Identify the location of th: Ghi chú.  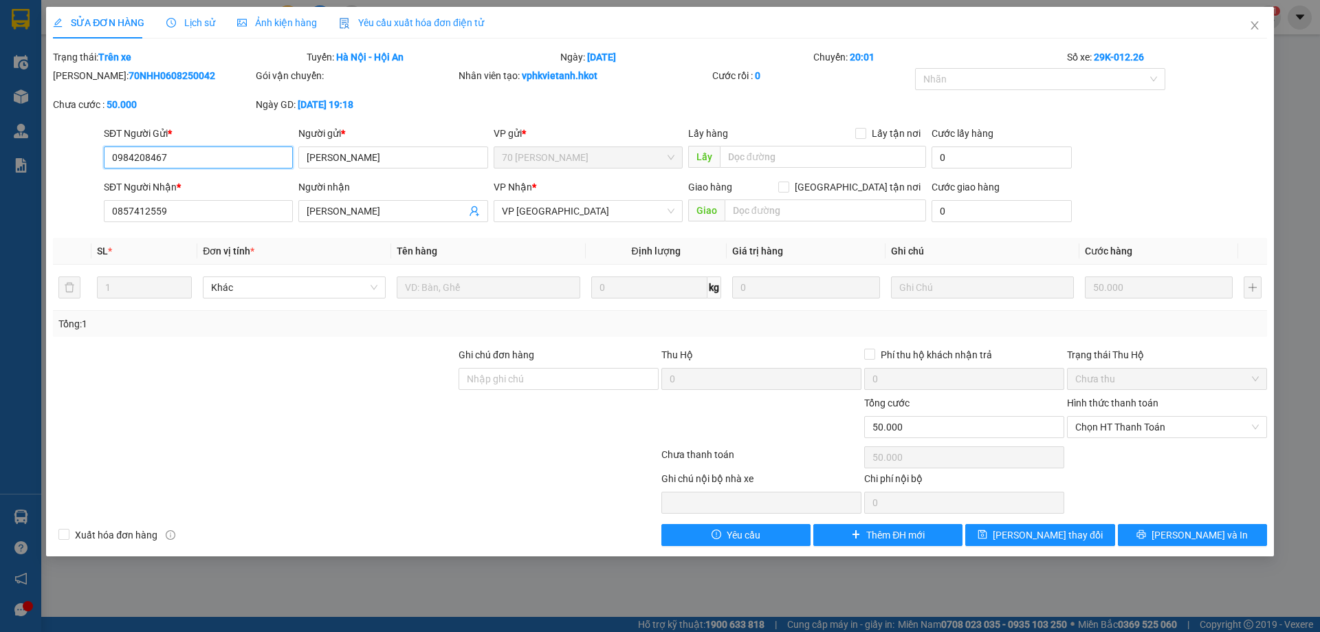
(983, 251).